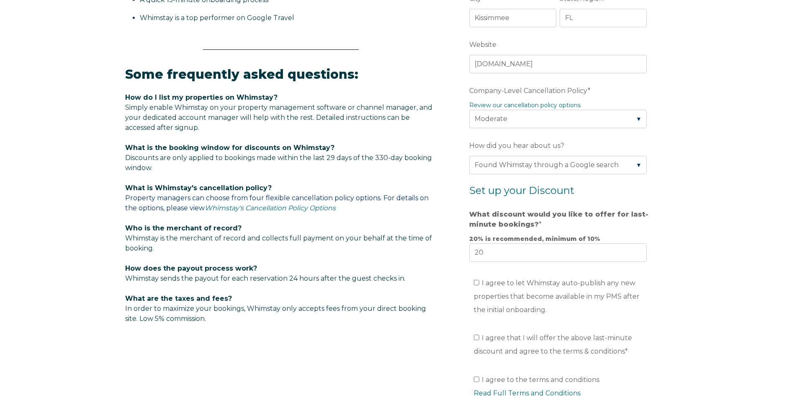 This screenshot has width=794, height=403. I want to click on span: Who is the merchant of record?, so click(183, 228).